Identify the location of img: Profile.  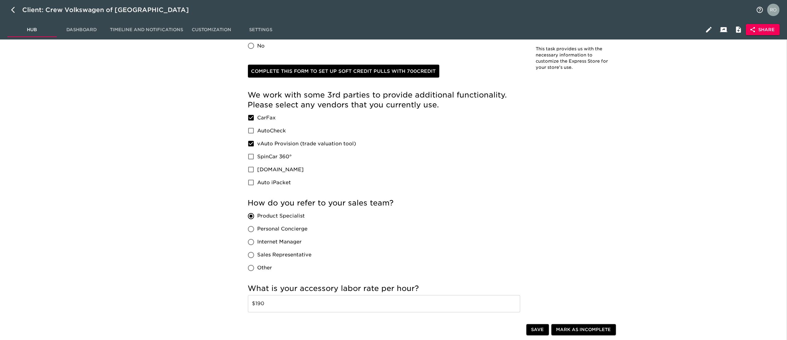
(774, 10).